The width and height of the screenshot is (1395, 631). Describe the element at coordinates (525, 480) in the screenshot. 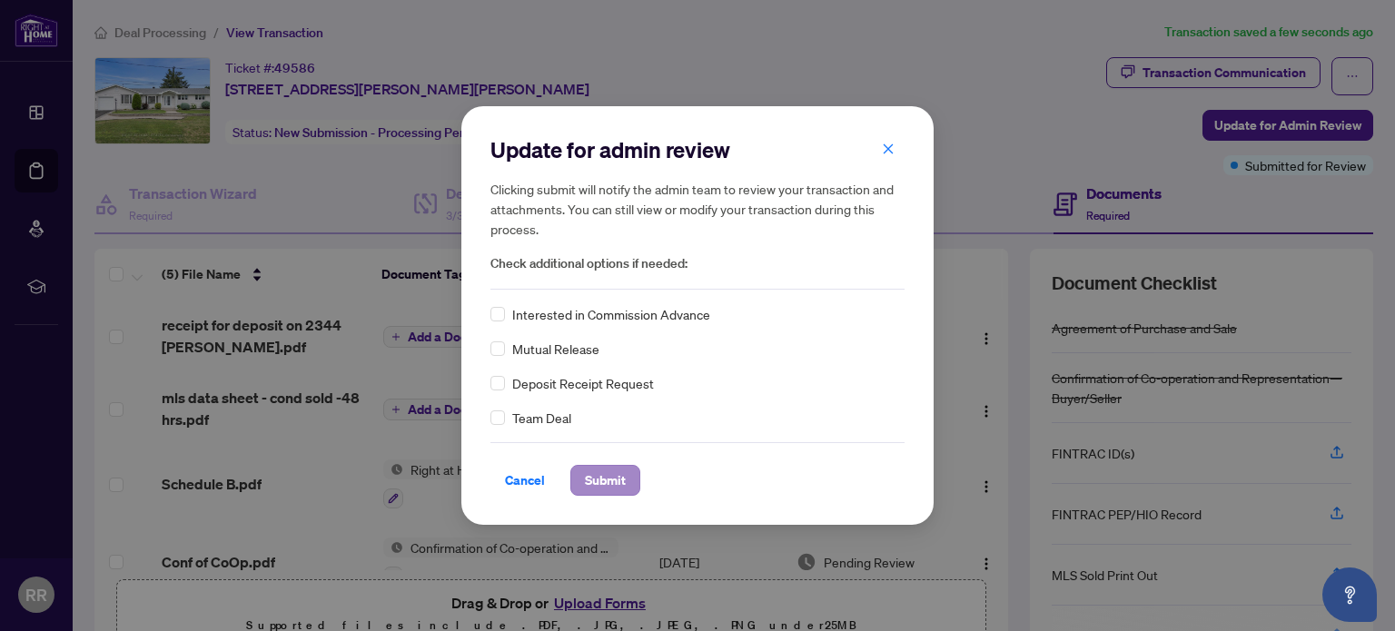

I see `span: Cancel` at that location.